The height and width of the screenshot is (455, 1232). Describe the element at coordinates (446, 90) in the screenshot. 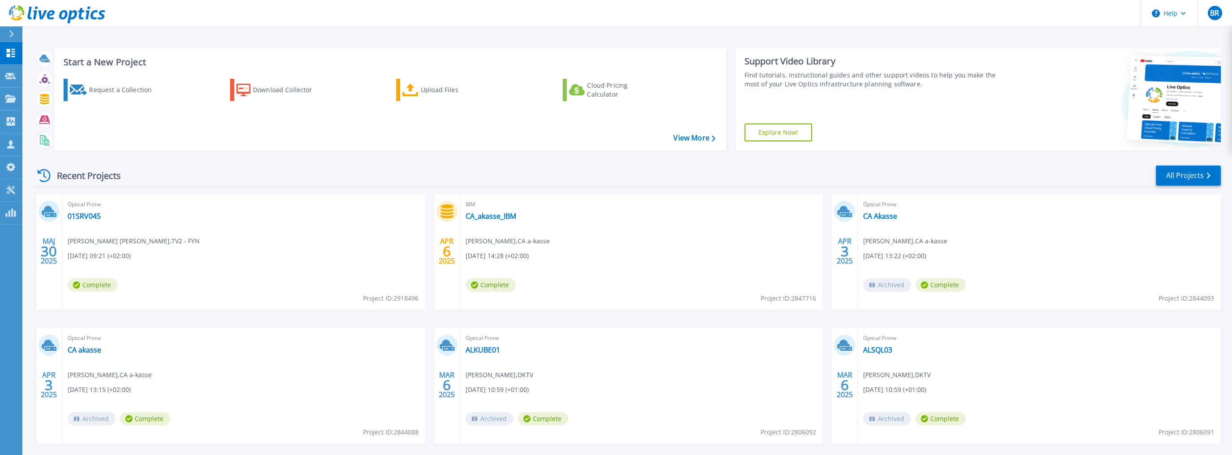

I see `a: Upload Files` at that location.